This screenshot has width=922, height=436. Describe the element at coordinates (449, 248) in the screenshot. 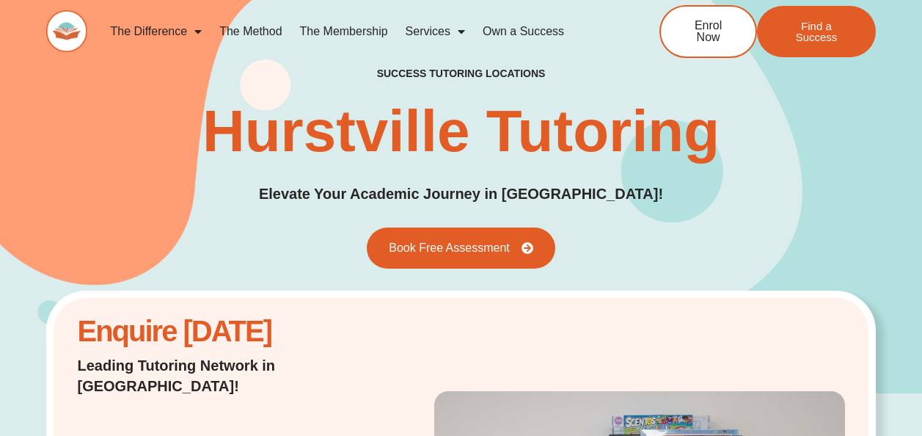

I see `span: Book Free Assessment` at that location.